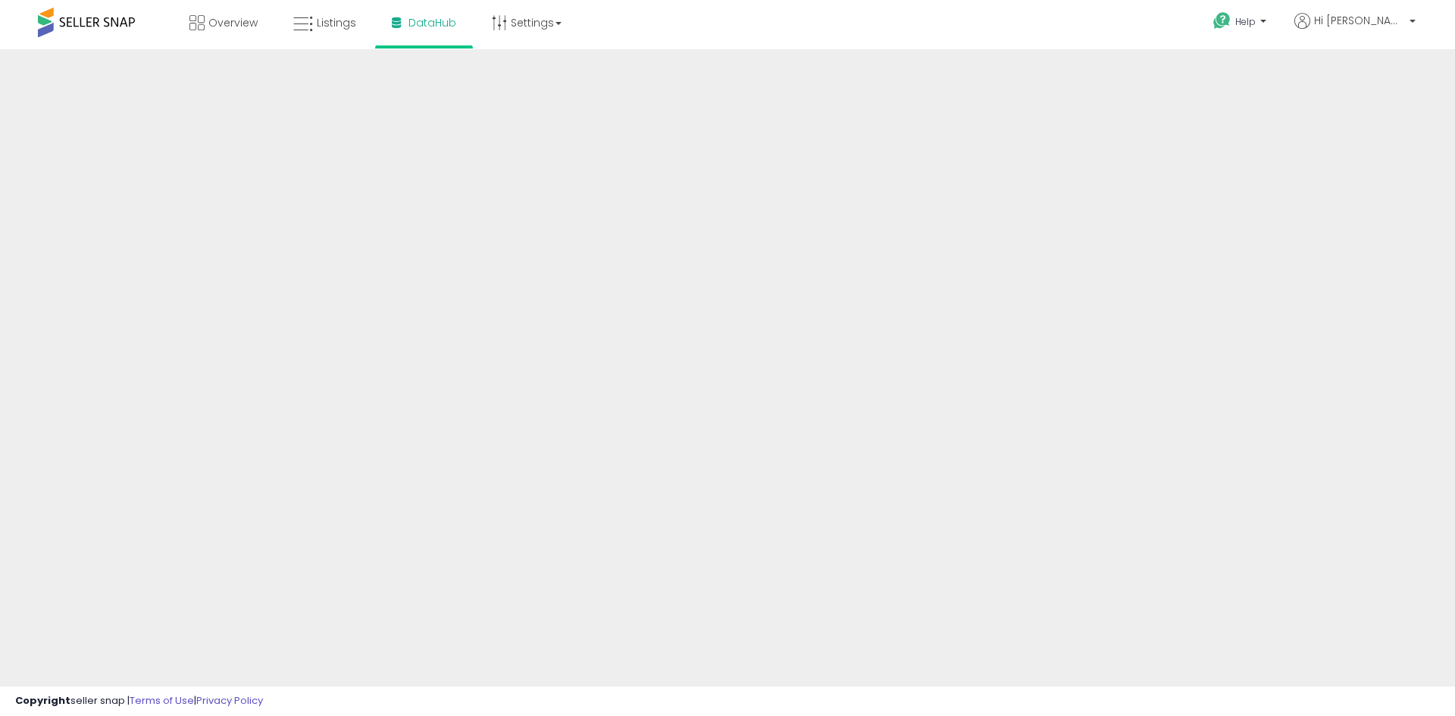  Describe the element at coordinates (233, 23) in the screenshot. I see `span: Overview` at that location.